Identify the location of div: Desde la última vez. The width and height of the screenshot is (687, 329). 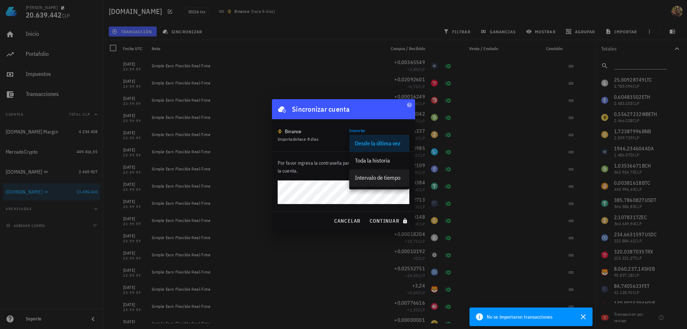
(379, 143).